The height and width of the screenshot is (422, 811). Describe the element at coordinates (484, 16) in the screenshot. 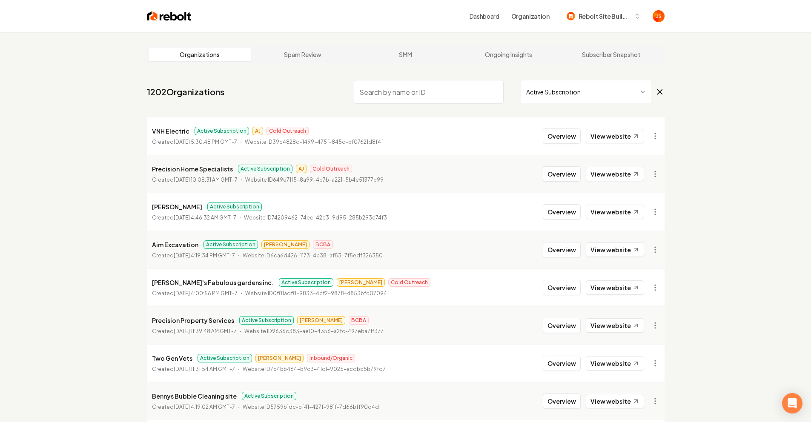

I see `a: Dashboard` at that location.